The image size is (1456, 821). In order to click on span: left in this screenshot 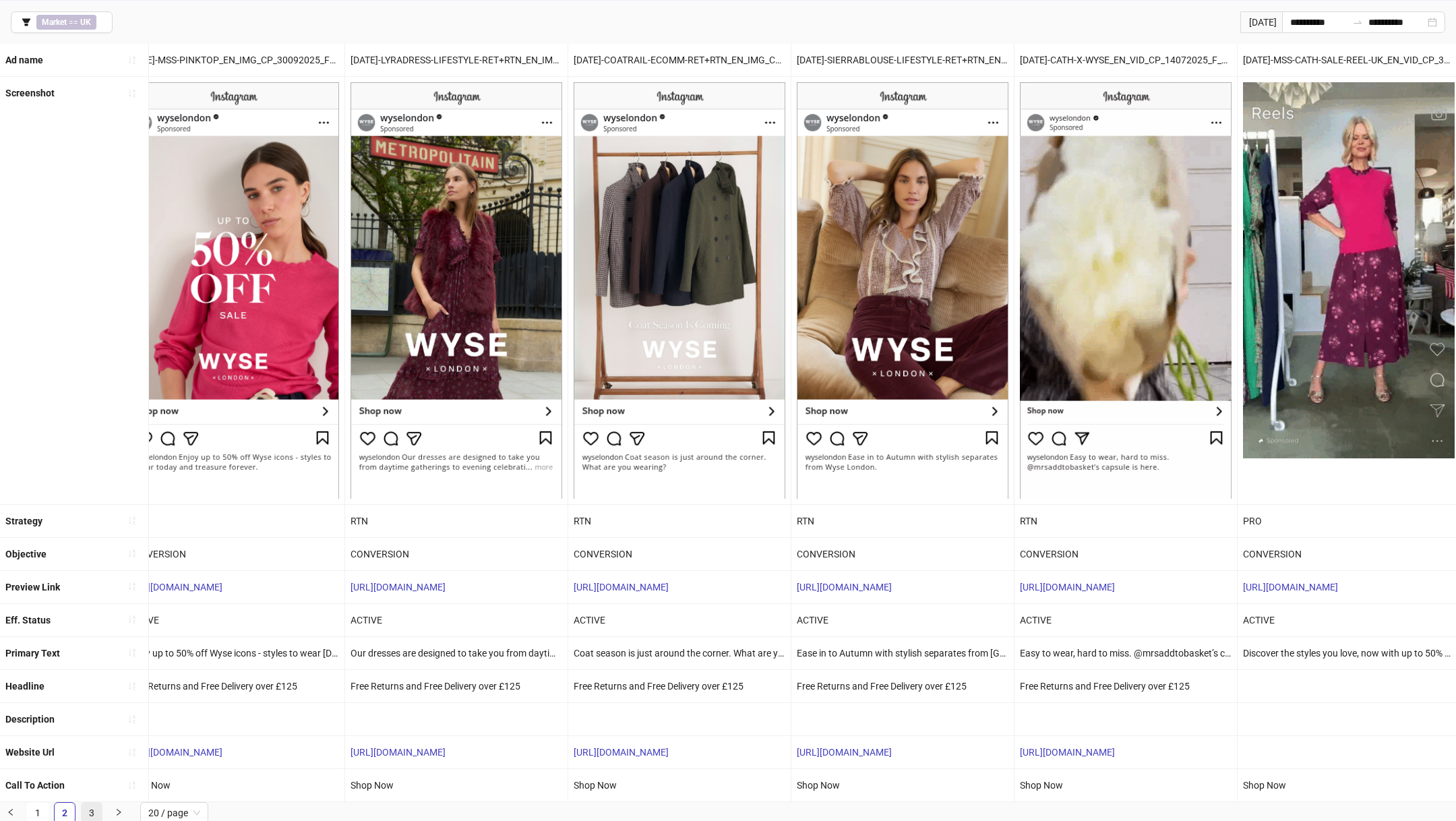, I will do `click(11, 812)`.